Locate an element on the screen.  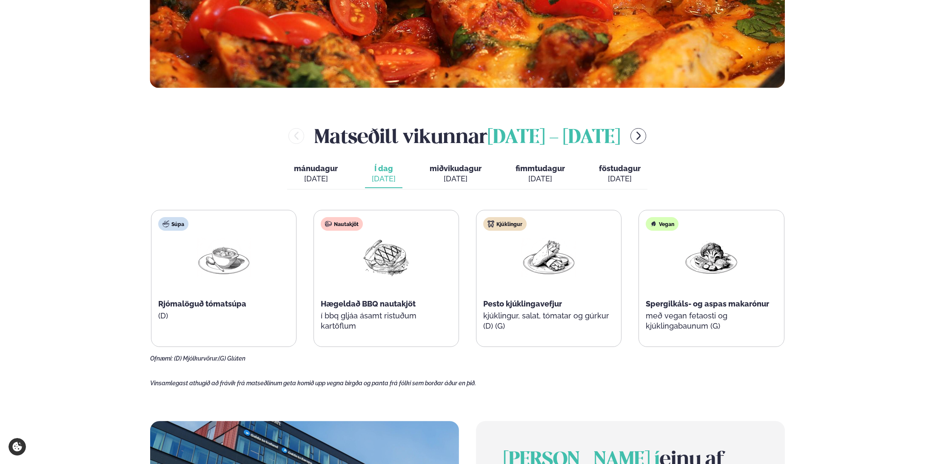
span: (G) Glúten is located at coordinates (232, 358).